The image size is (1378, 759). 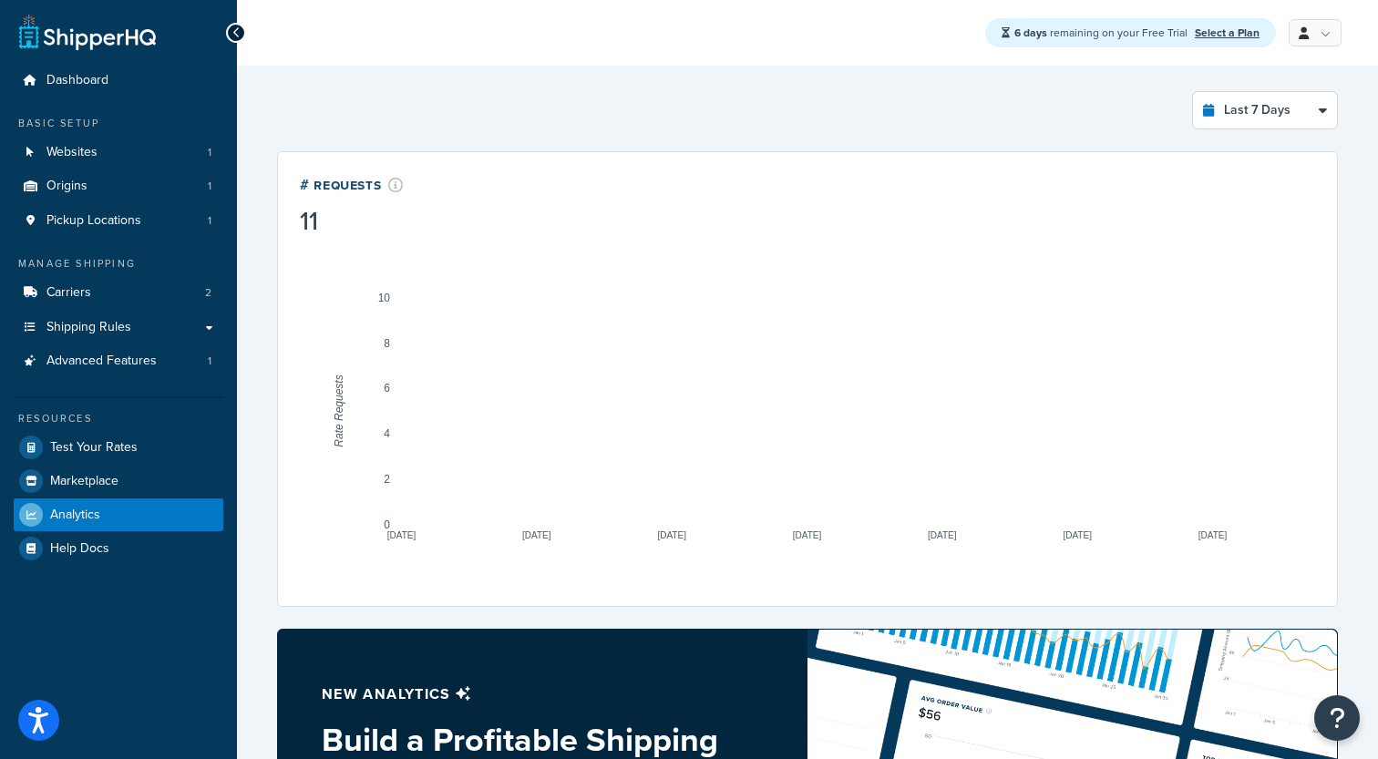 What do you see at coordinates (807, 411) in the screenshot?
I see `div: A chart.` at bounding box center [807, 411].